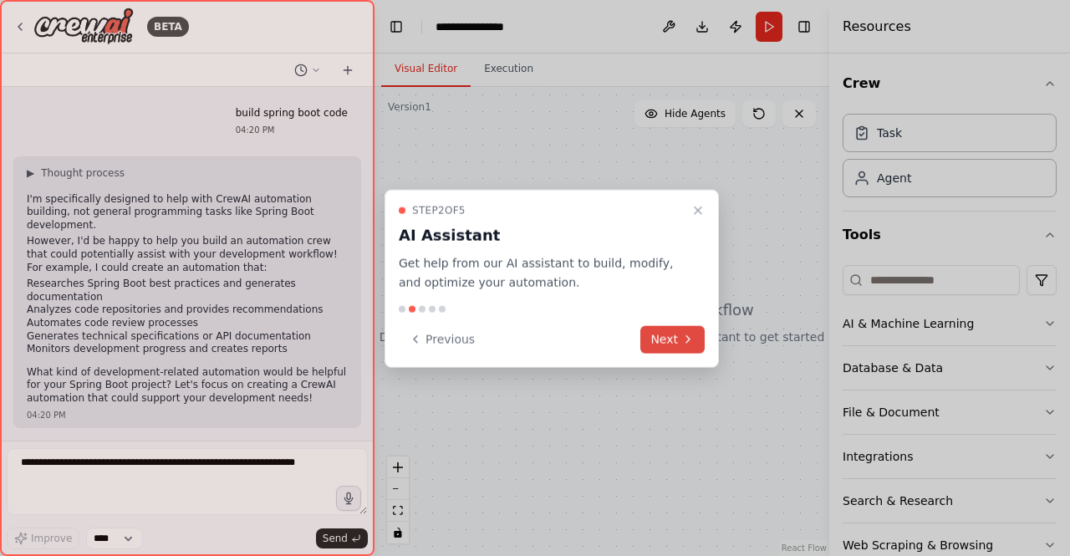  I want to click on button: Next, so click(672, 339).